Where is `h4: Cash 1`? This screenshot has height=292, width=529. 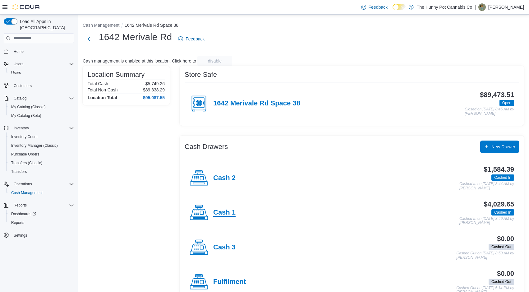 h4: Cash 1 is located at coordinates (224, 213).